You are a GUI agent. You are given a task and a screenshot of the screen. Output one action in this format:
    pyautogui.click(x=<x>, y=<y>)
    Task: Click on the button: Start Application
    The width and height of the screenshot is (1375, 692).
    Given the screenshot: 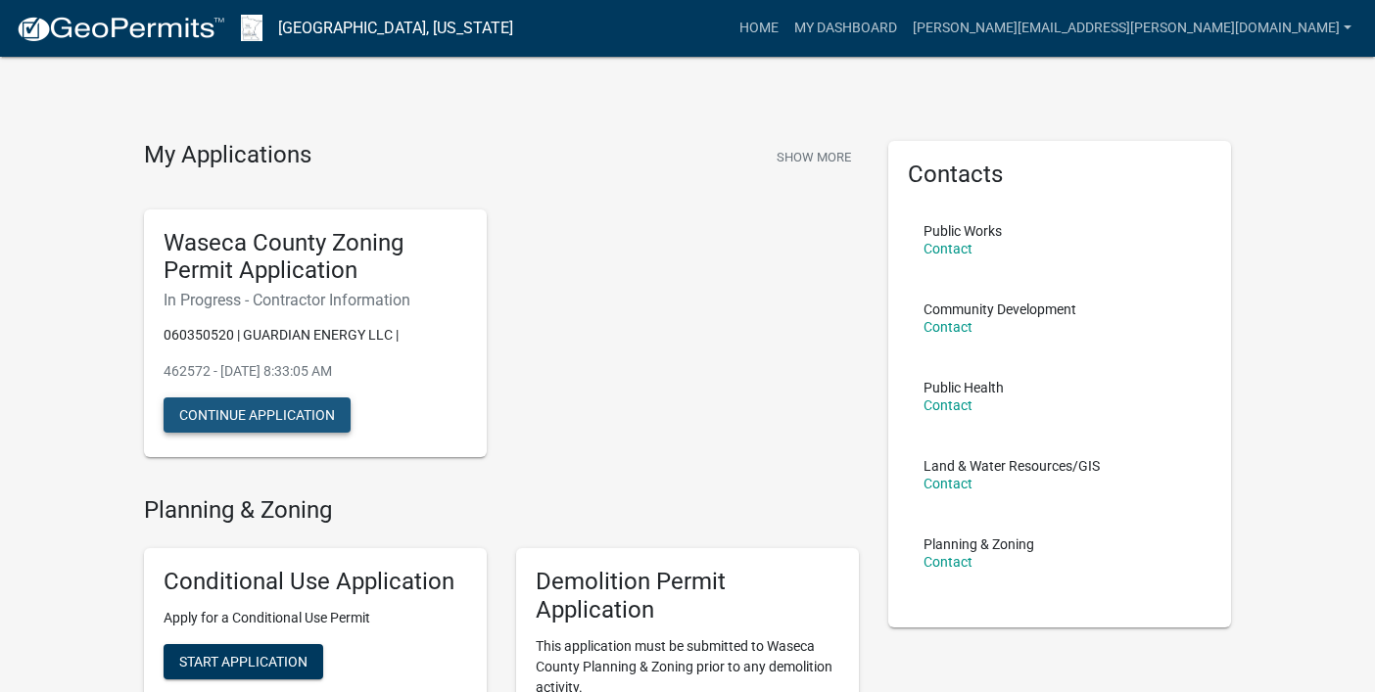 What is the action you would take?
    pyautogui.click(x=243, y=662)
    